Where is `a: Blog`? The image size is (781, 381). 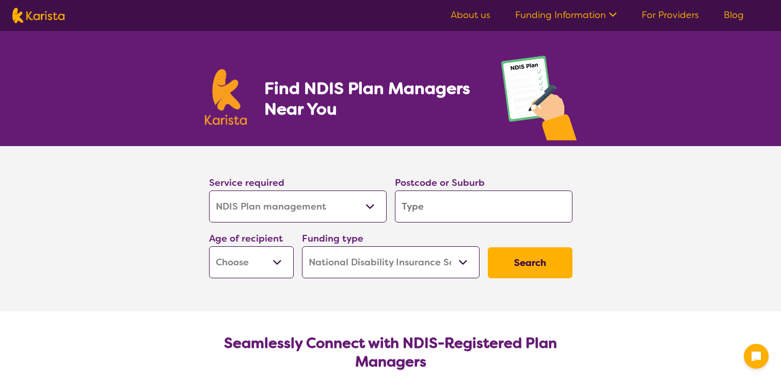
a: Blog is located at coordinates (734, 15).